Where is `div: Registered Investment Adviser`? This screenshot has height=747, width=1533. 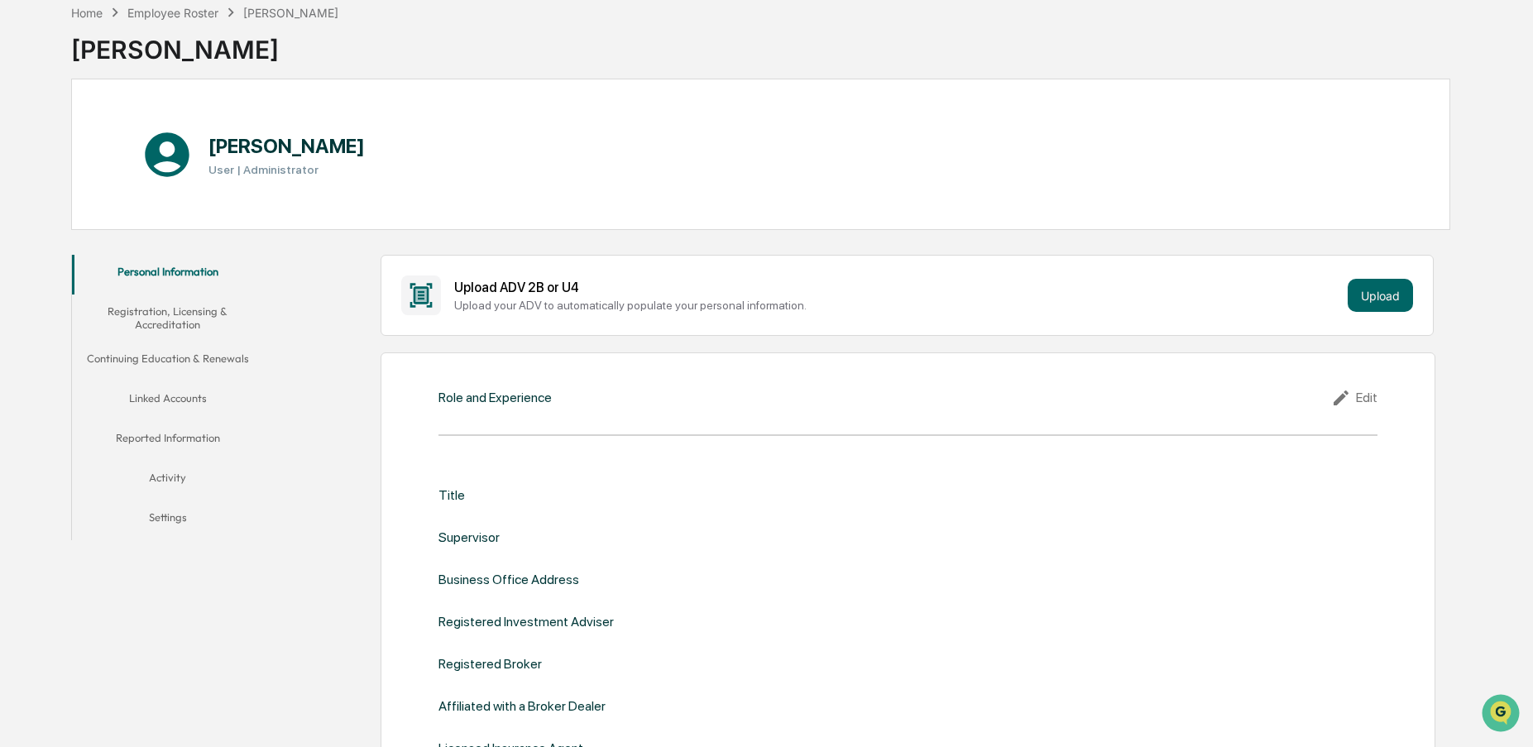 div: Registered Investment Adviser is located at coordinates (526, 621).